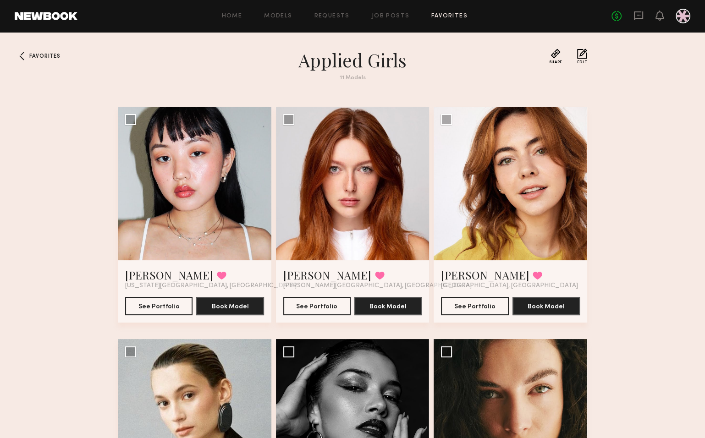 The image size is (705, 438). Describe the element at coordinates (278, 16) in the screenshot. I see `a: Models` at that location.